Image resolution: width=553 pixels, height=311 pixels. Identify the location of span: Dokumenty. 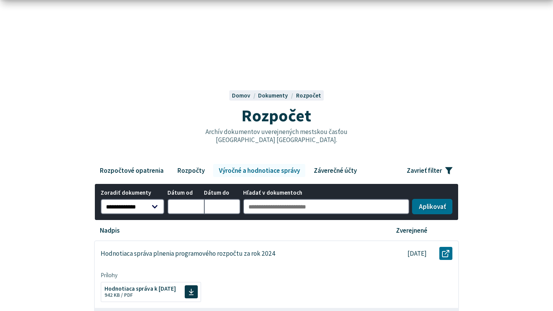
(273, 95).